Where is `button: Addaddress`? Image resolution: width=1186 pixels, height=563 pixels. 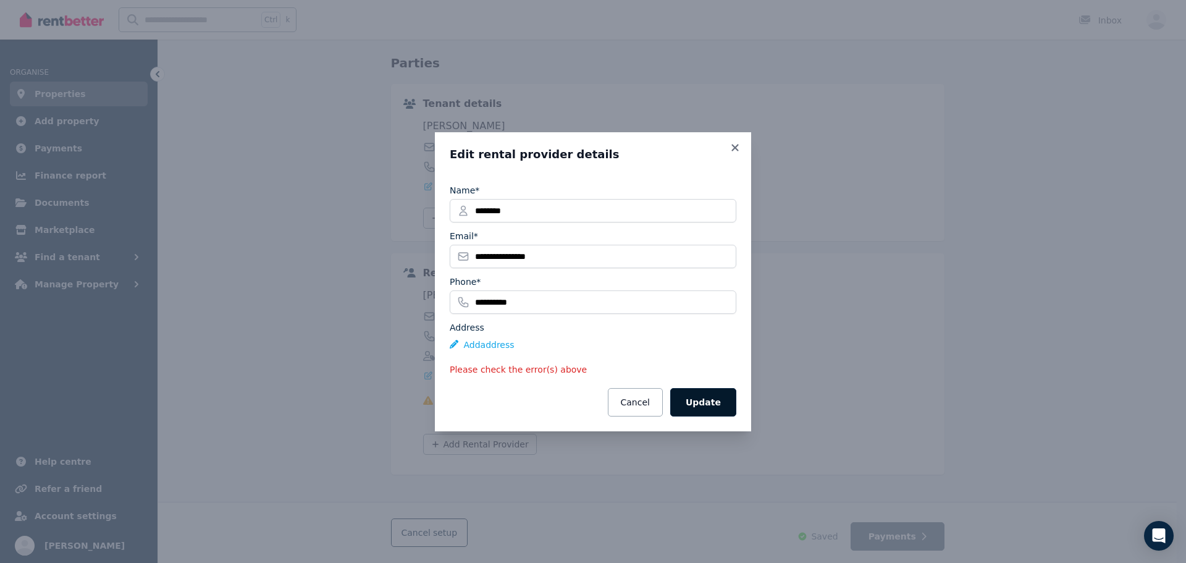
button: Addaddress is located at coordinates (482, 345).